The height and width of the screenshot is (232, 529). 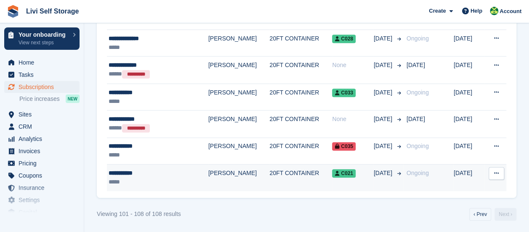 I want to click on a: Price increases NEW, so click(x=49, y=99).